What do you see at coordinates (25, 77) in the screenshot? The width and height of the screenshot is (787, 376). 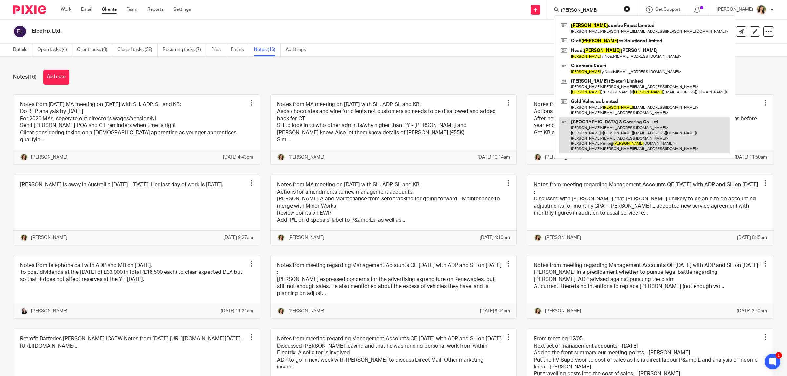 I see `h1: Notes` at bounding box center [25, 77].